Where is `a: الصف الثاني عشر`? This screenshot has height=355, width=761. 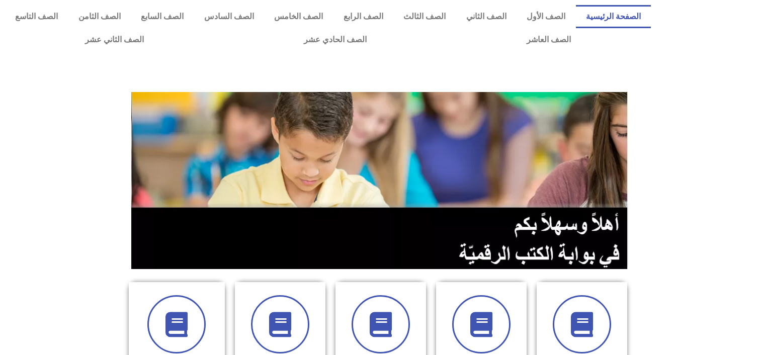
a: الصف الثاني عشر is located at coordinates (114, 40).